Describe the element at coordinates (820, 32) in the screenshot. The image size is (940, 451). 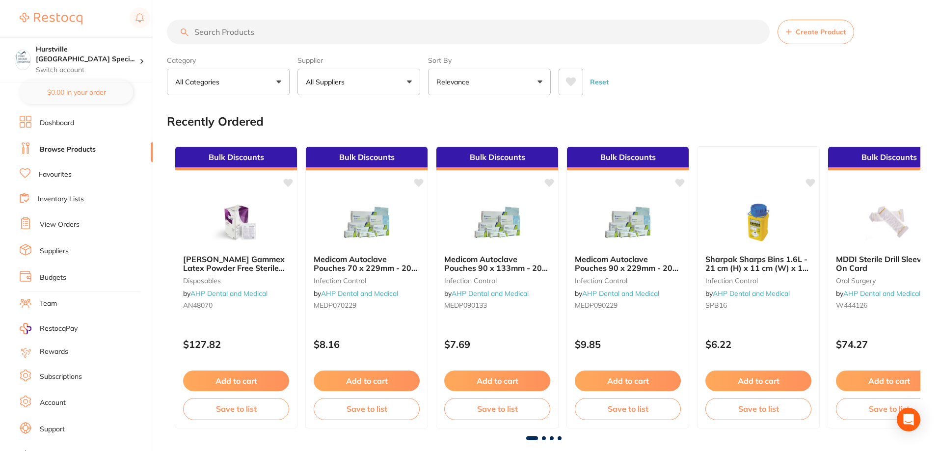
I see `span: Create Product` at that location.